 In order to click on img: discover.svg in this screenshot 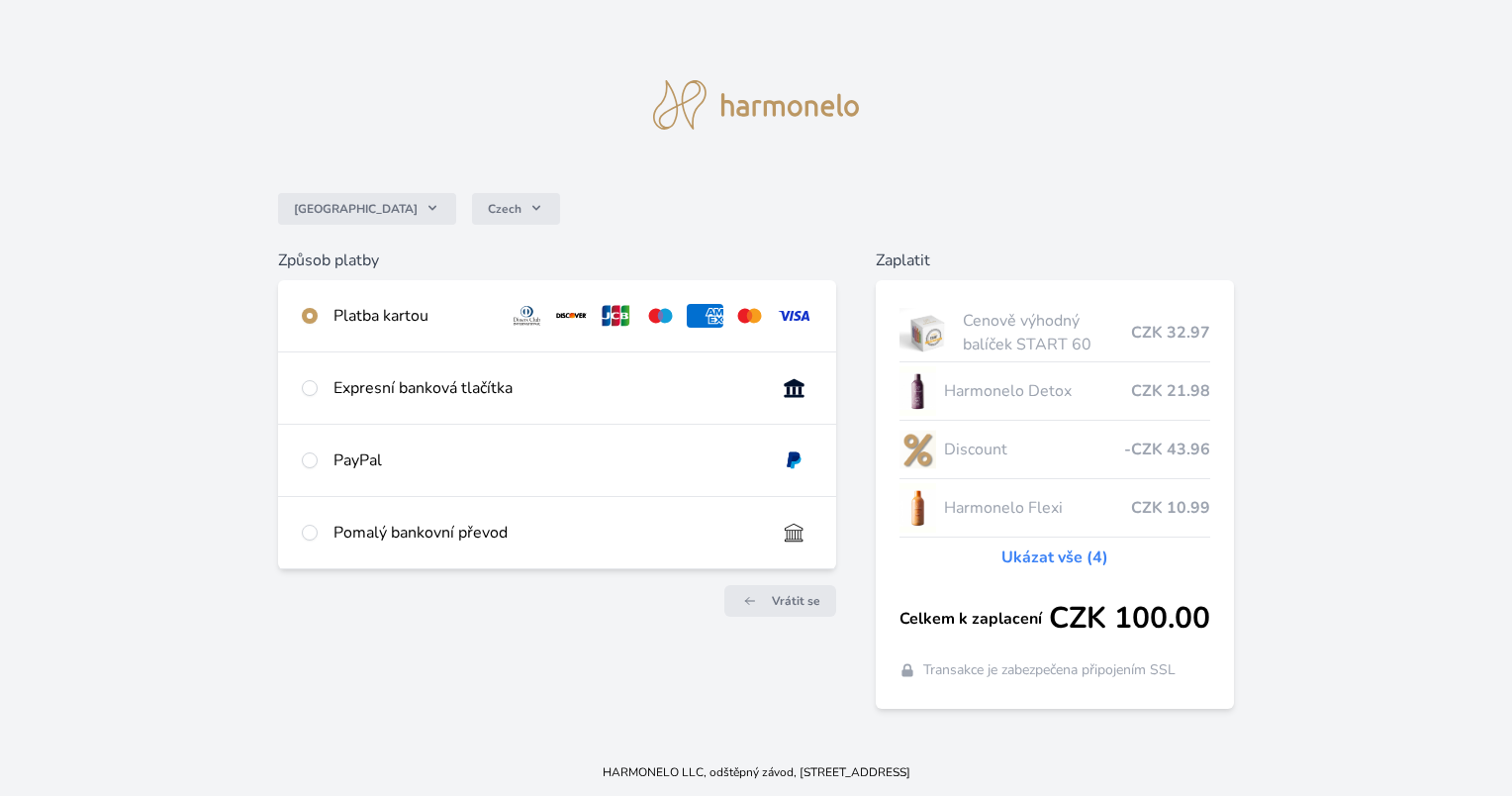, I will do `click(571, 316)`.